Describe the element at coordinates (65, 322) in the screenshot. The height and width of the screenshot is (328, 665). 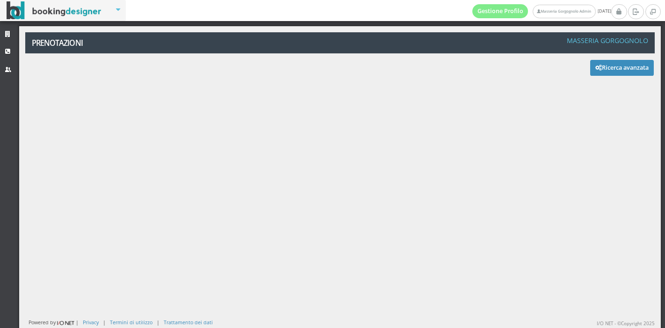
I see `img: ionet_small_logo.png` at that location.